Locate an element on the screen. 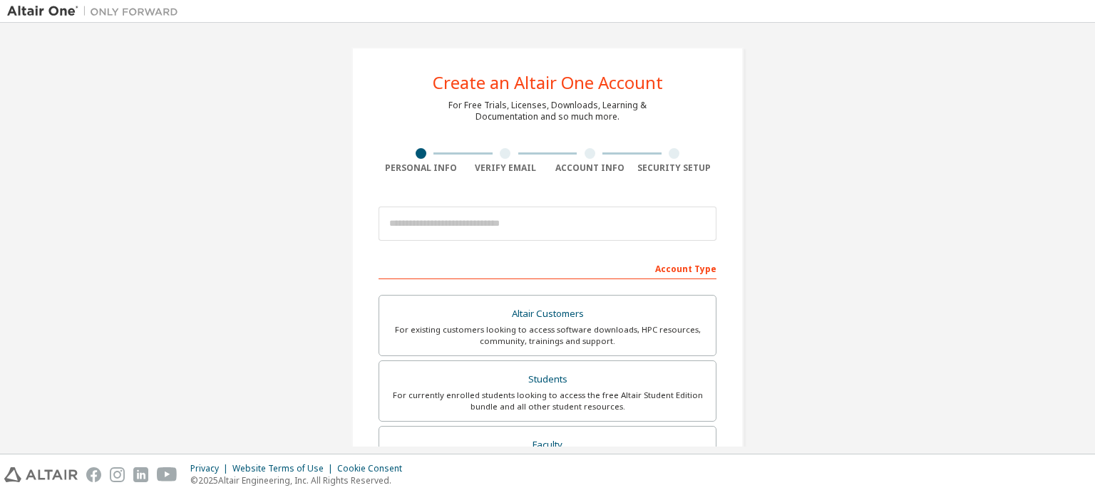 The height and width of the screenshot is (495, 1095). div: Account Type is located at coordinates (547, 268).